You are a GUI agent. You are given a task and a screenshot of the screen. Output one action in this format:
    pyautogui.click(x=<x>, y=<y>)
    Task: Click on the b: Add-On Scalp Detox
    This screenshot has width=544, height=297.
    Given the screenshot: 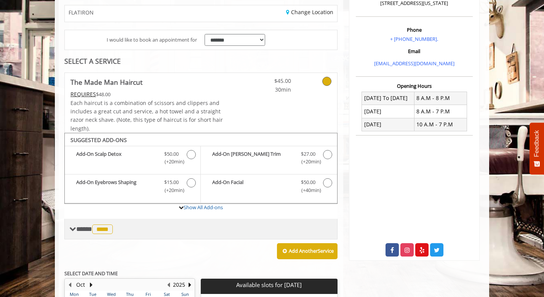 What is the action you would take?
    pyautogui.click(x=116, y=158)
    